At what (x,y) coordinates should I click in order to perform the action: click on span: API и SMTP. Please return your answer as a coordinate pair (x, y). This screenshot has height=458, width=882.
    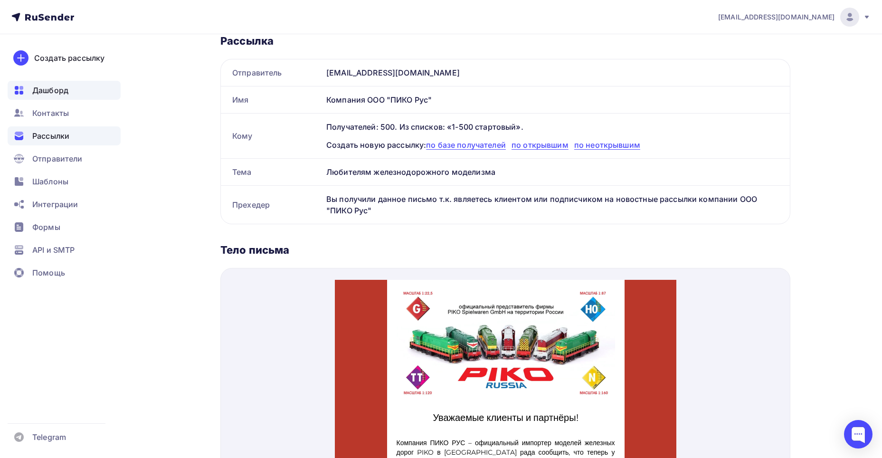
    Looking at the image, I should click on (53, 250).